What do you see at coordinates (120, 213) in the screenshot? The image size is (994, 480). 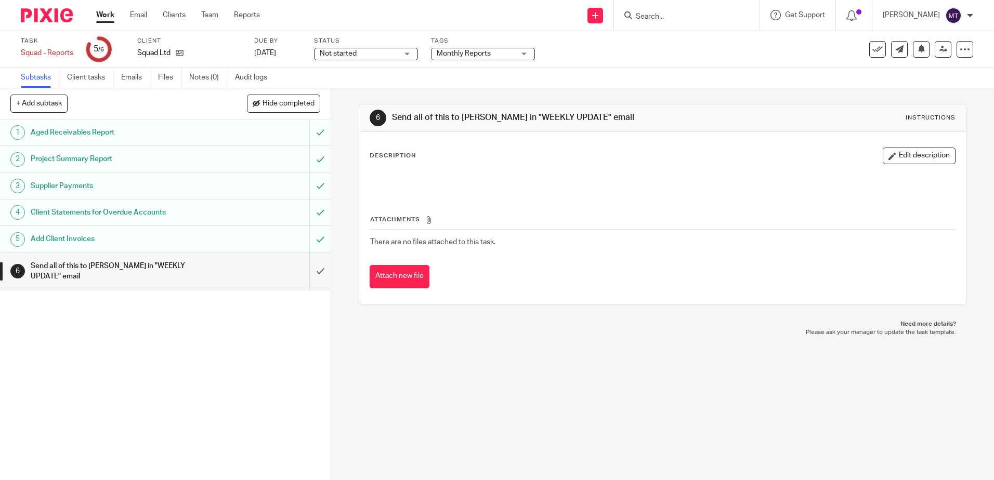 I see `h1: Client Statements for Overdue Accounts` at bounding box center [120, 213].